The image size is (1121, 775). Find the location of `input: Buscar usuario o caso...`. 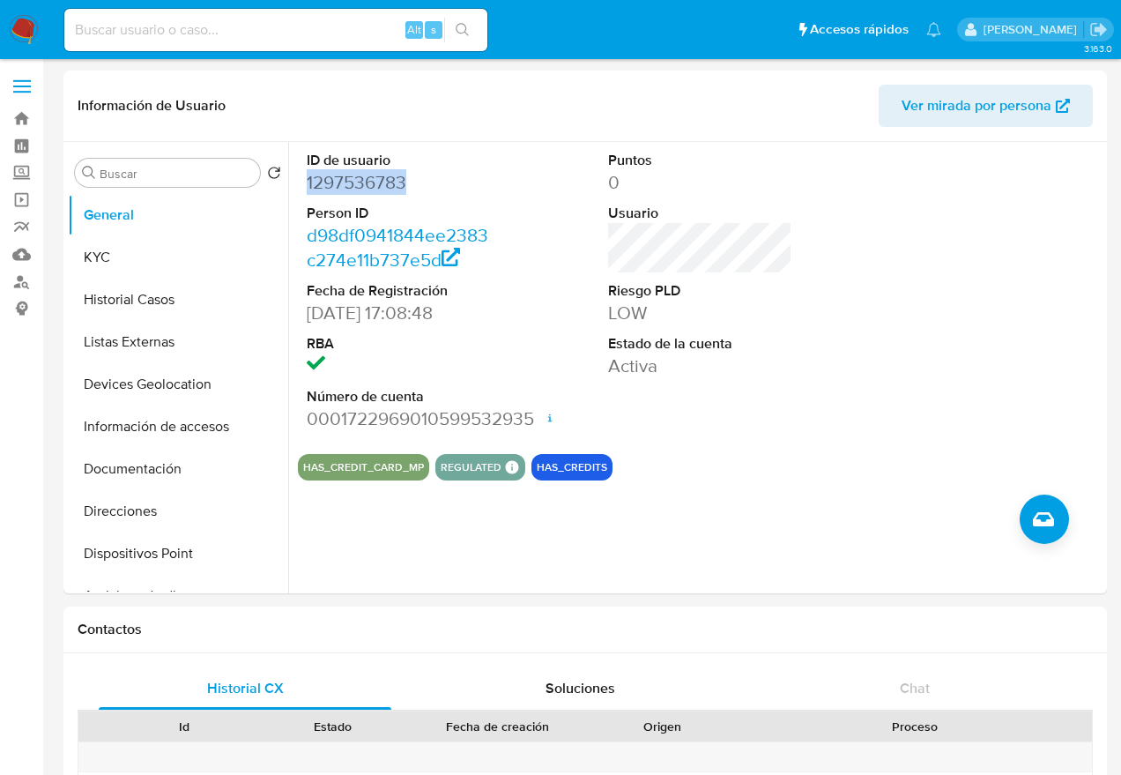

input: Buscar usuario o caso... is located at coordinates (276, 30).